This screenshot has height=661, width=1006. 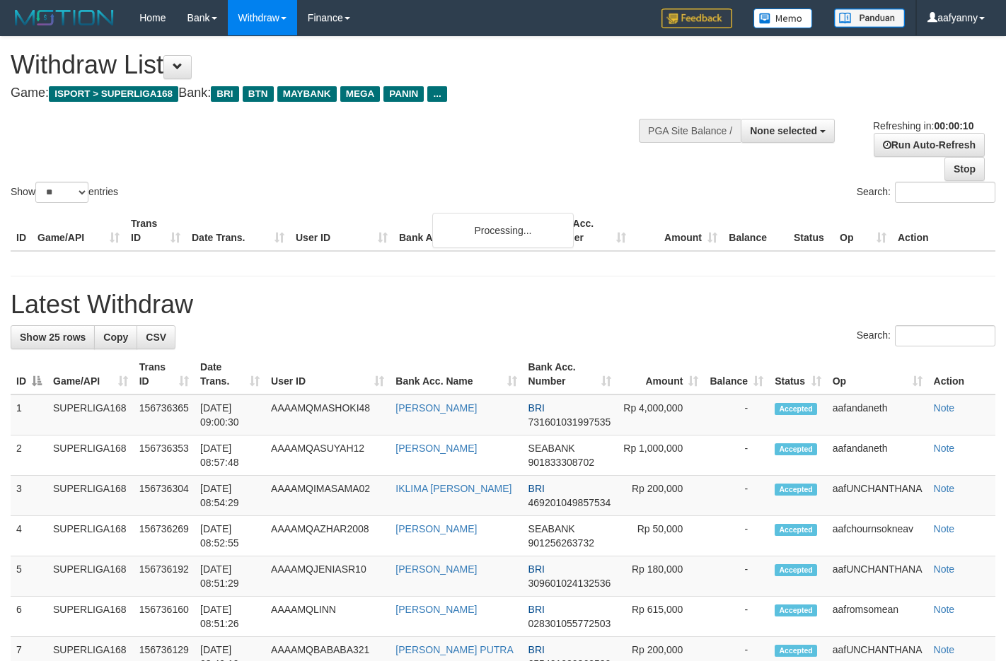 What do you see at coordinates (964, 169) in the screenshot?
I see `a: Stop` at bounding box center [964, 169].